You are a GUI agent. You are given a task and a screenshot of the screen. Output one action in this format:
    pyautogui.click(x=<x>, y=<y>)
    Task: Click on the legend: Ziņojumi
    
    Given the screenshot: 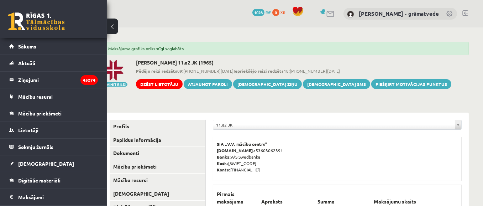 What is the action you would take?
    pyautogui.click(x=58, y=80)
    